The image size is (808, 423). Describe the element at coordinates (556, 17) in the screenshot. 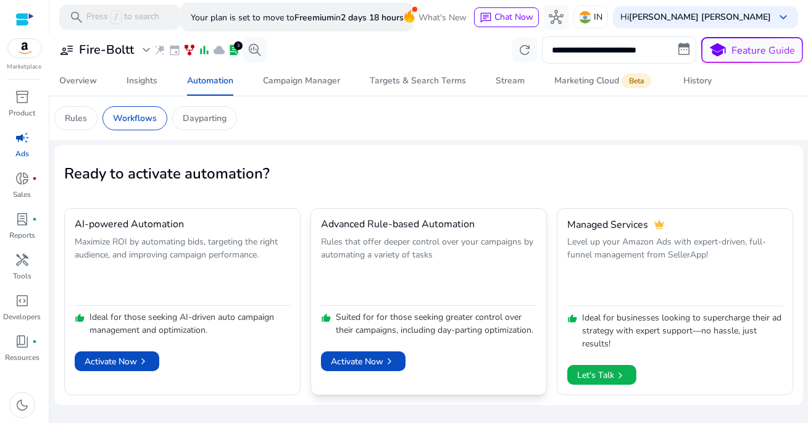

I see `span: hub` at that location.